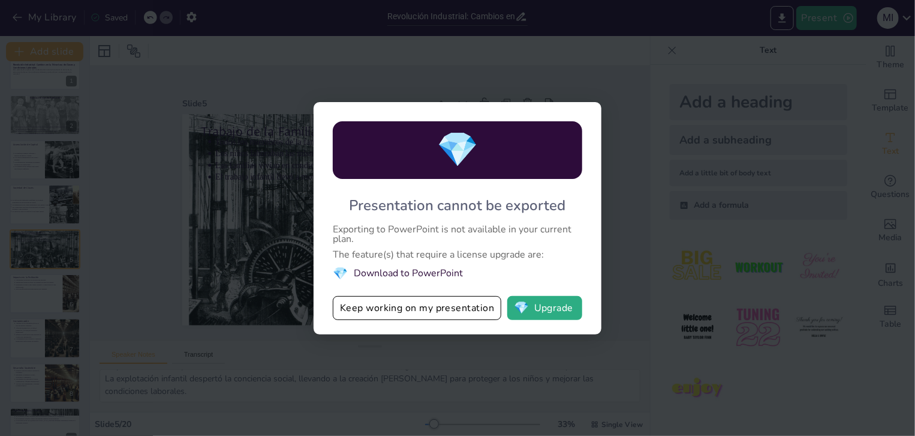 The height and width of the screenshot is (436, 915). Describe the element at coordinates (458, 205) in the screenshot. I see `div: Presentation cannot be exported` at that location.